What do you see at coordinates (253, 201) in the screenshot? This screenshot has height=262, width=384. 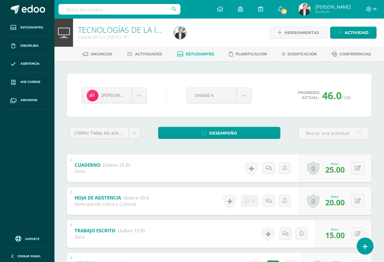 I see `span: 0` at bounding box center [253, 201].